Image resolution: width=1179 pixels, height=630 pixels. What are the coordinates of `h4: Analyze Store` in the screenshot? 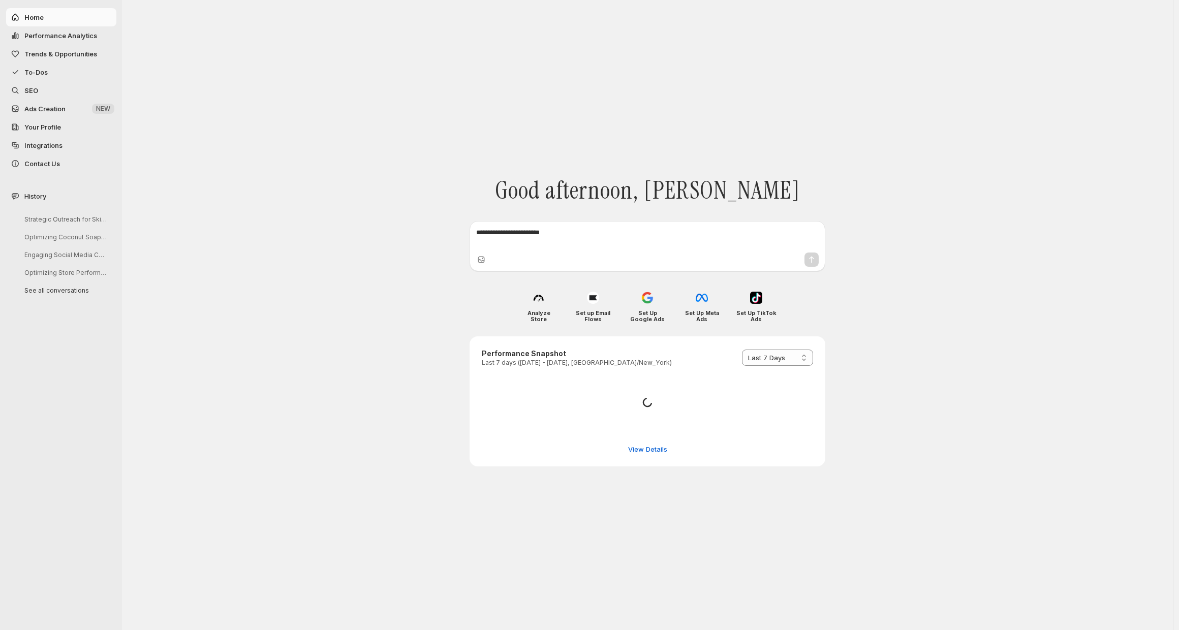 It's located at (539, 316).